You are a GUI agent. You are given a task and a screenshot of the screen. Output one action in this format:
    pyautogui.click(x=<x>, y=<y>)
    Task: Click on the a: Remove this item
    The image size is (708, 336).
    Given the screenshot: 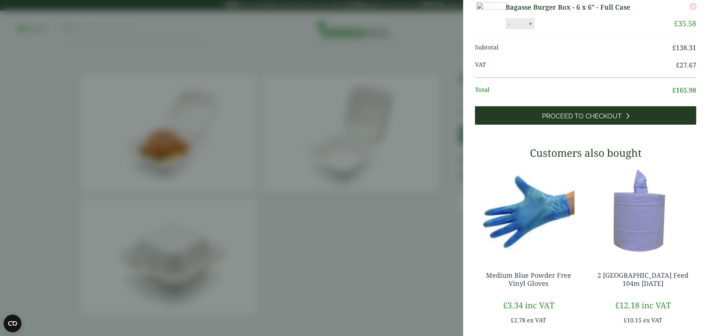 What is the action you would take?
    pyautogui.click(x=693, y=7)
    